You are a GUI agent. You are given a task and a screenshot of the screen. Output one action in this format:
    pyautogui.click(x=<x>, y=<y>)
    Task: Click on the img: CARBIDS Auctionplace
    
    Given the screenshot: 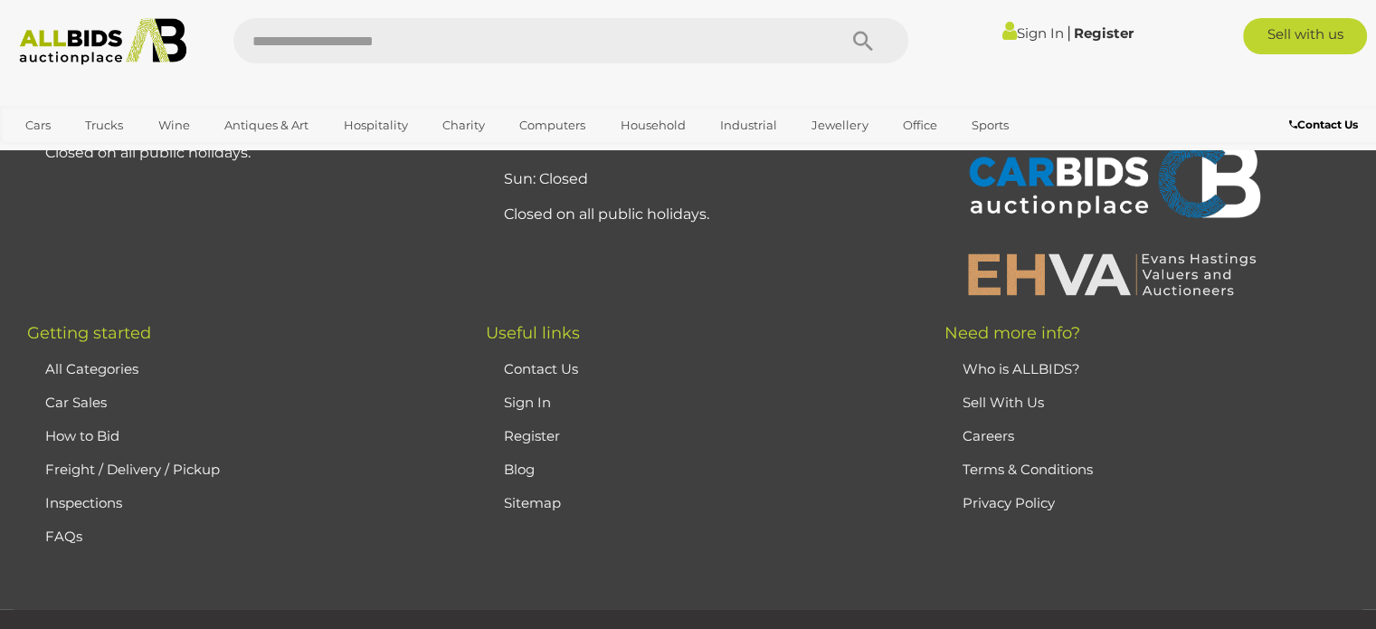 What is the action you would take?
    pyautogui.click(x=1112, y=182)
    